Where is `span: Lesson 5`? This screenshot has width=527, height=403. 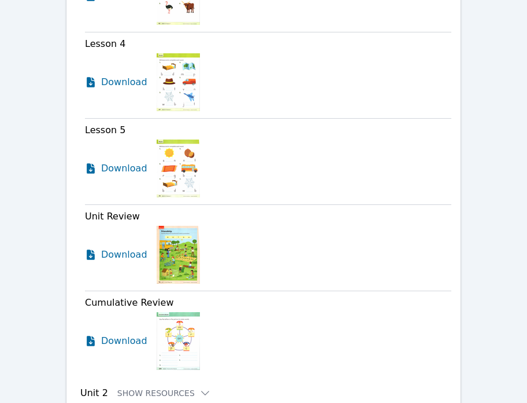
span: Lesson 5 is located at coordinates (105, 130).